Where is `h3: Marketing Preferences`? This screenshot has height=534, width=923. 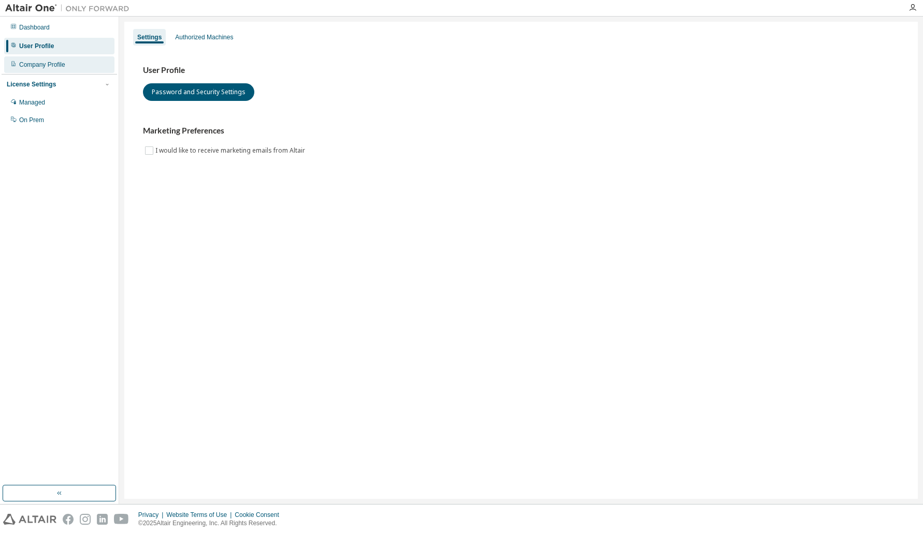
h3: Marketing Preferences is located at coordinates (521, 131).